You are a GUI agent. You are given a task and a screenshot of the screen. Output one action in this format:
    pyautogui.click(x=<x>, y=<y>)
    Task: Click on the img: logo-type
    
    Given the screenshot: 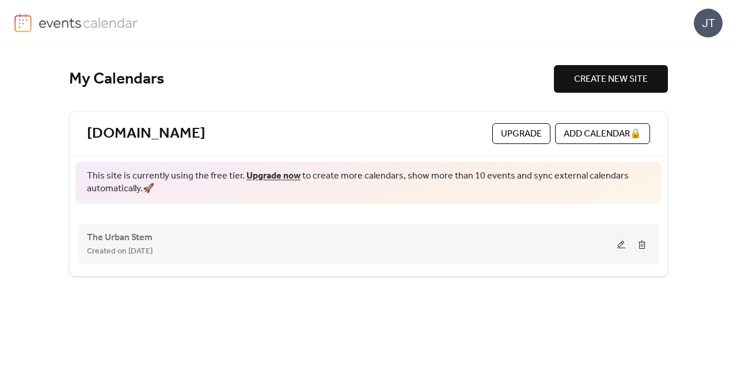 What is the action you would take?
    pyautogui.click(x=88, y=22)
    